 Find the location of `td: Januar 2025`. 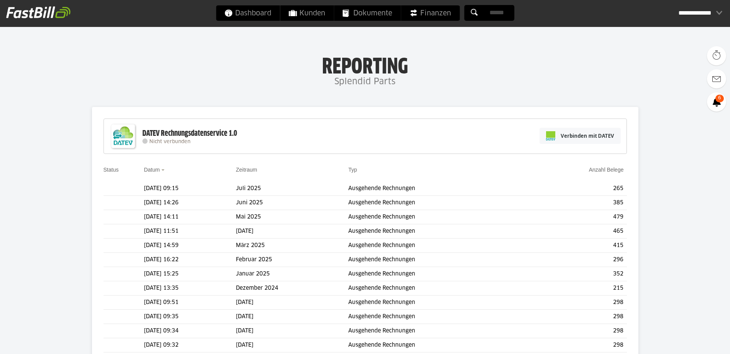

td: Januar 2025 is located at coordinates (292, 274).